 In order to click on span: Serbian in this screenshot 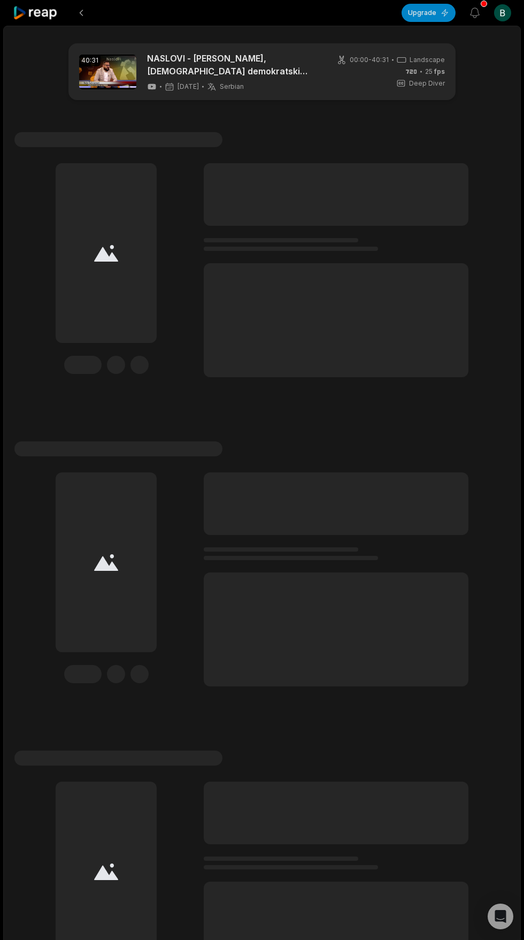, I will do `click(232, 87)`.